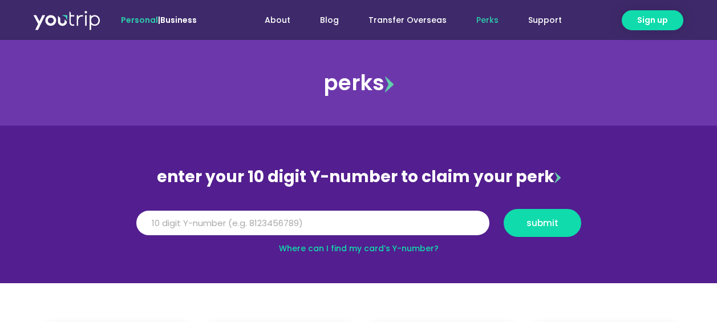 The height and width of the screenshot is (322, 717). I want to click on div: enter your 10 digit Y-number to claim your perk, so click(359, 177).